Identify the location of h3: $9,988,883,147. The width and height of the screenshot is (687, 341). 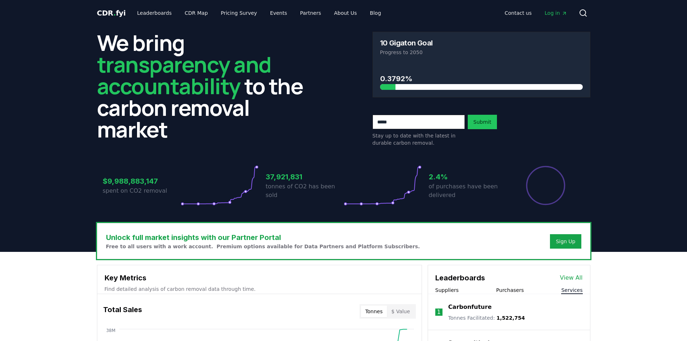
(142, 181).